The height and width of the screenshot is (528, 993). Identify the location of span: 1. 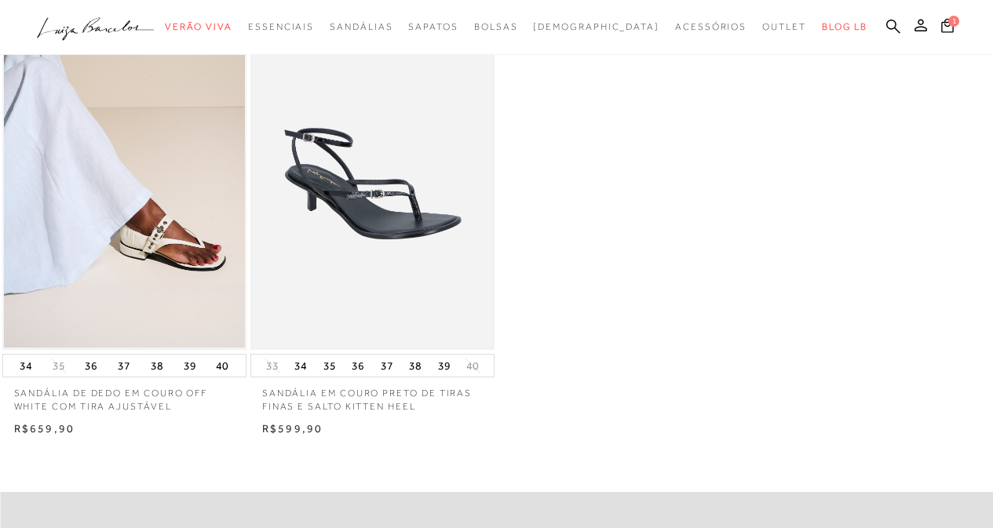
(954, 21).